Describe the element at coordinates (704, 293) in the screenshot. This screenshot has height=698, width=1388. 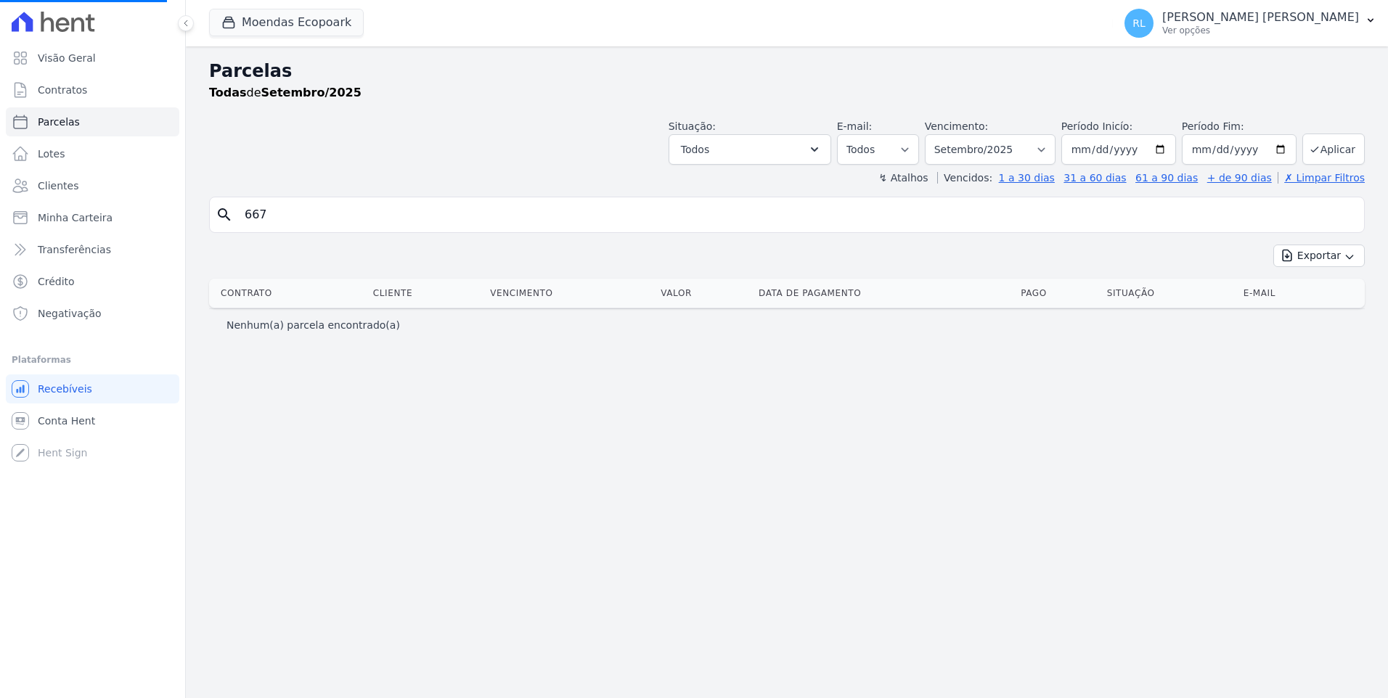
I see `th: Valor` at that location.